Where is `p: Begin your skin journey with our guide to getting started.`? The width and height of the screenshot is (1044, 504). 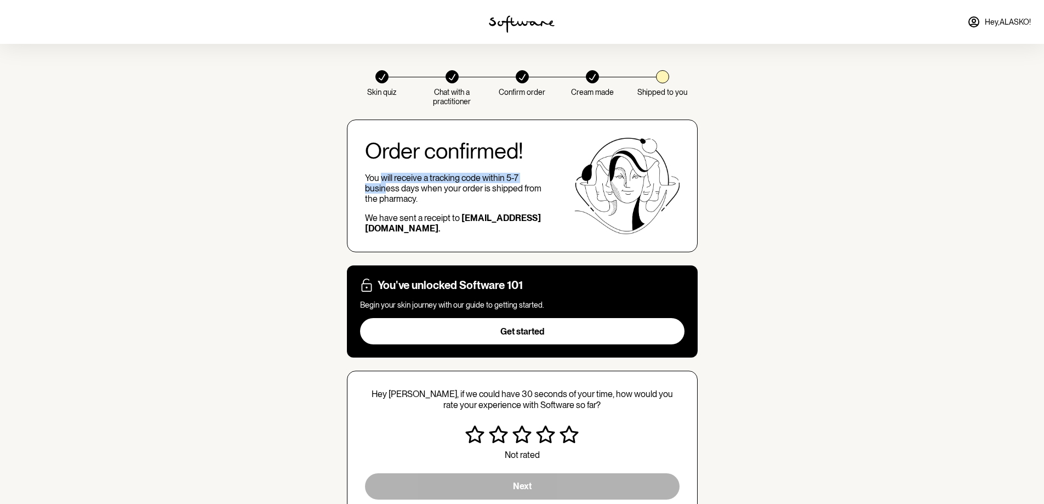 p: Begin your skin journey with our guide to getting started. is located at coordinates (522, 305).